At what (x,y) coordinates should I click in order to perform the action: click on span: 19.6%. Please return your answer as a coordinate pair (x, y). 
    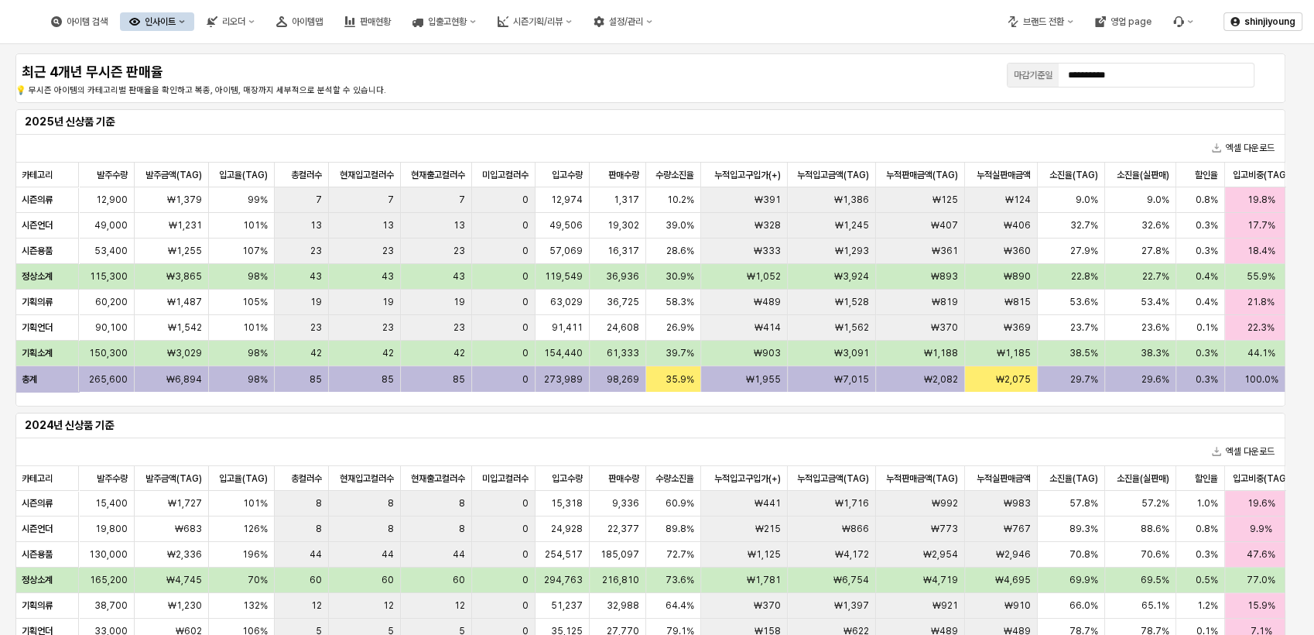
    Looking at the image, I should click on (1261, 503).